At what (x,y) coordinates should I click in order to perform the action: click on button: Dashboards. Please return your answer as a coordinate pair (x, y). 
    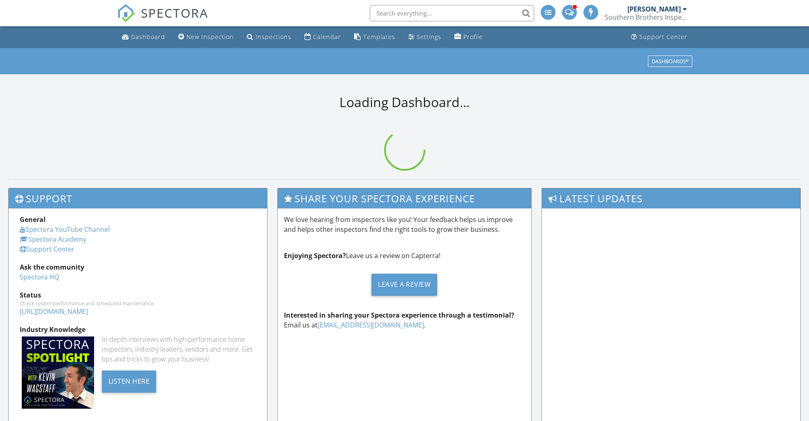
    Looking at the image, I should click on (670, 61).